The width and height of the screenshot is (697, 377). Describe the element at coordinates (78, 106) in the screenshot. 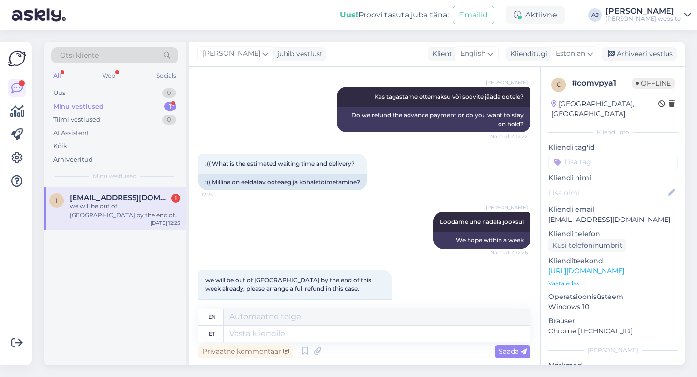

I see `div: Minu vestlused` at that location.